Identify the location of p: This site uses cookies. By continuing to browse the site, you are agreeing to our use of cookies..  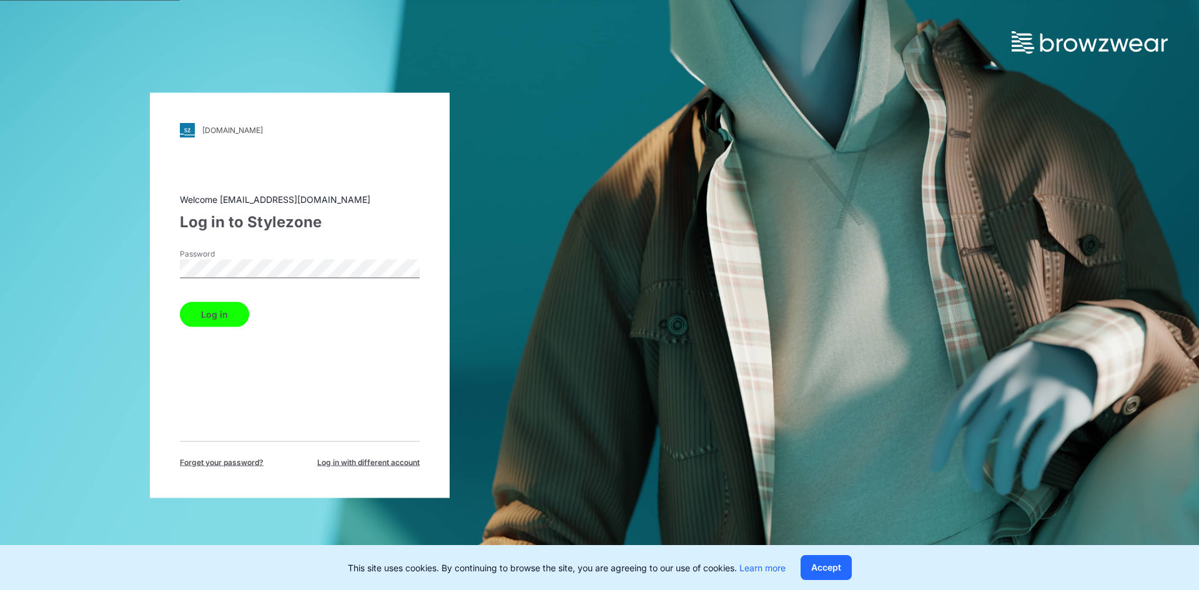
(567, 568).